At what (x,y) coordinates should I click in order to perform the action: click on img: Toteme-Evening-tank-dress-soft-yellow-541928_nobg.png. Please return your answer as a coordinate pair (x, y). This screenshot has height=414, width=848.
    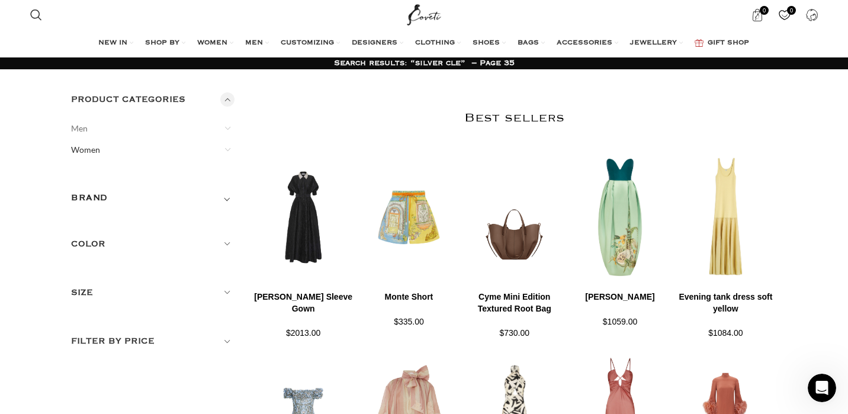
    Looking at the image, I should click on (726, 217).